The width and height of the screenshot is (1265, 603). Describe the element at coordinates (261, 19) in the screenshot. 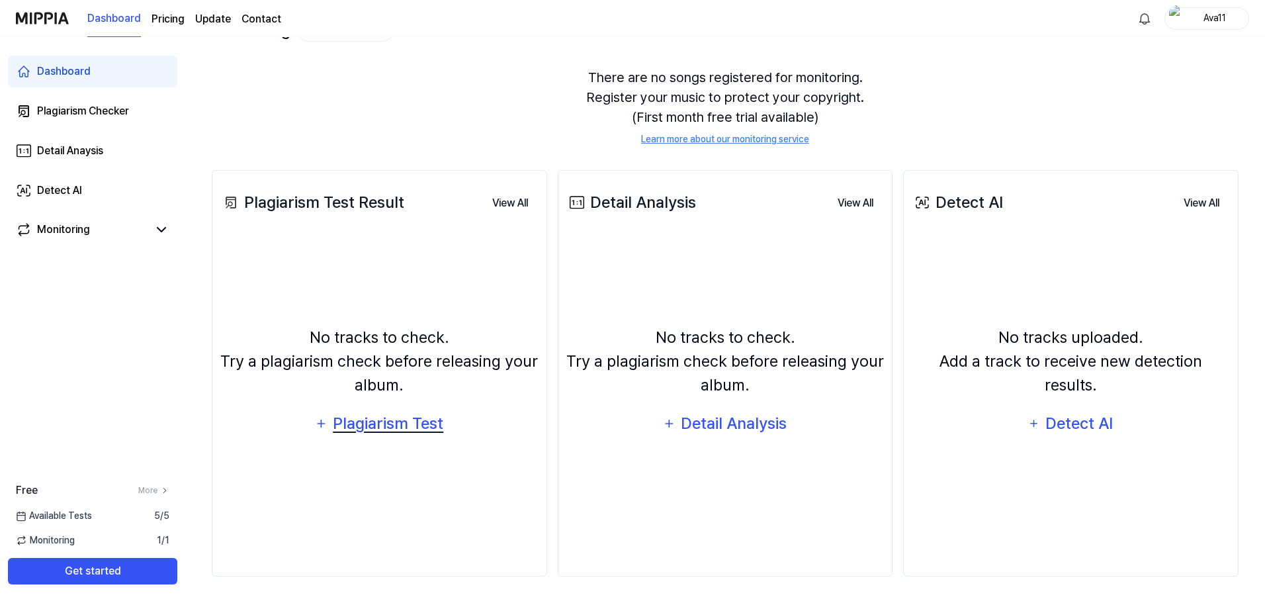

I see `a: Contact` at that location.